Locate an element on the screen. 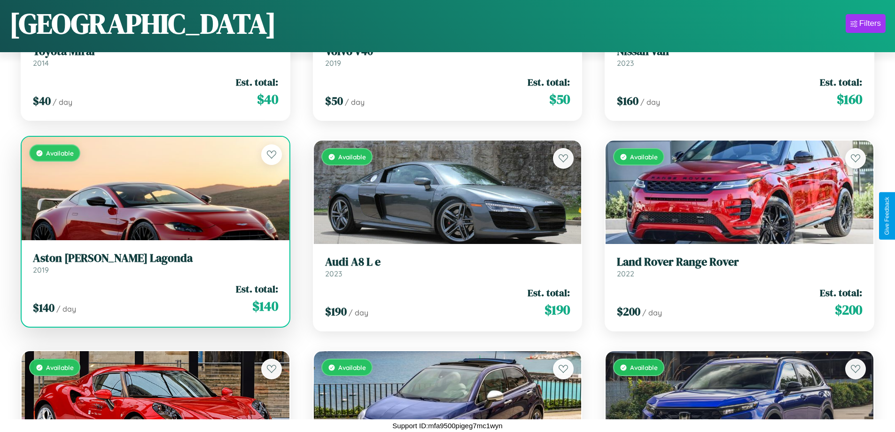 The height and width of the screenshot is (432, 895). h3: Land Rover Range Rover is located at coordinates (740, 262).